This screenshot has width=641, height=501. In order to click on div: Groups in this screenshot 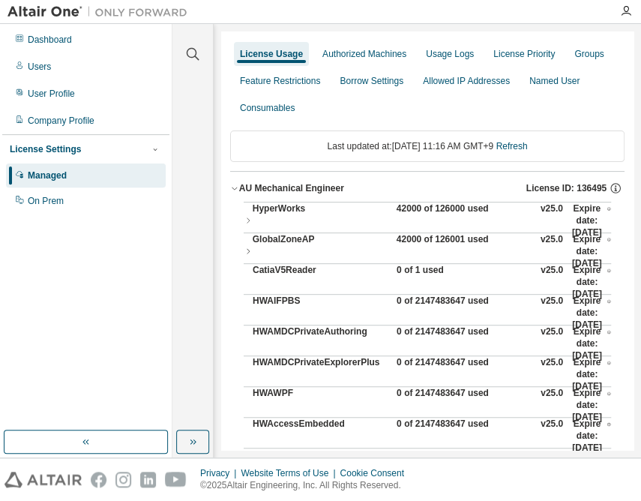, I will do `click(589, 54)`.